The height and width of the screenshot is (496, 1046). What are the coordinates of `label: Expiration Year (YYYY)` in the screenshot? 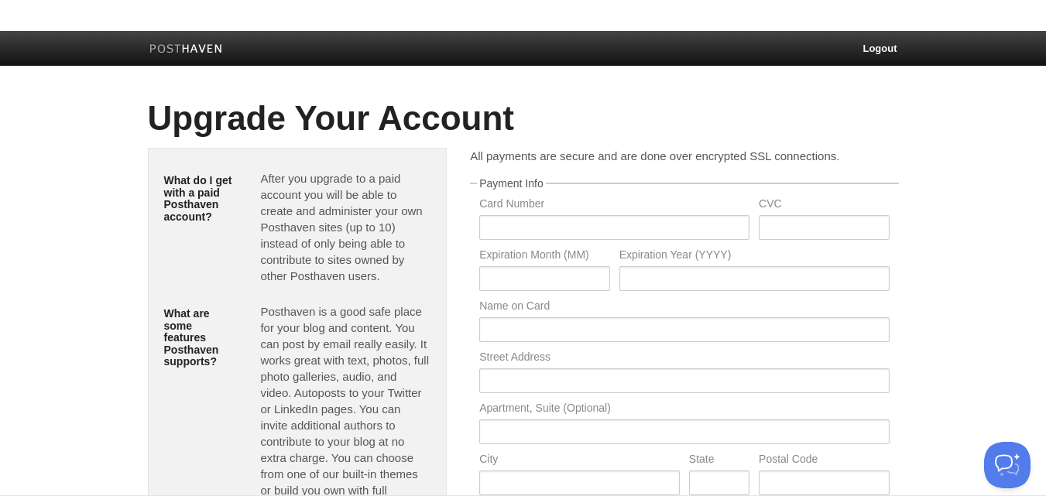 It's located at (754, 256).